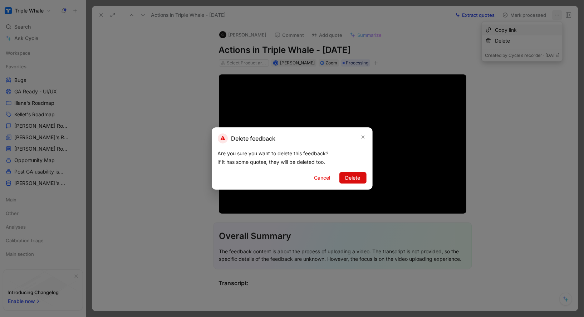 The image size is (584, 317). I want to click on span: Delete, so click(353, 178).